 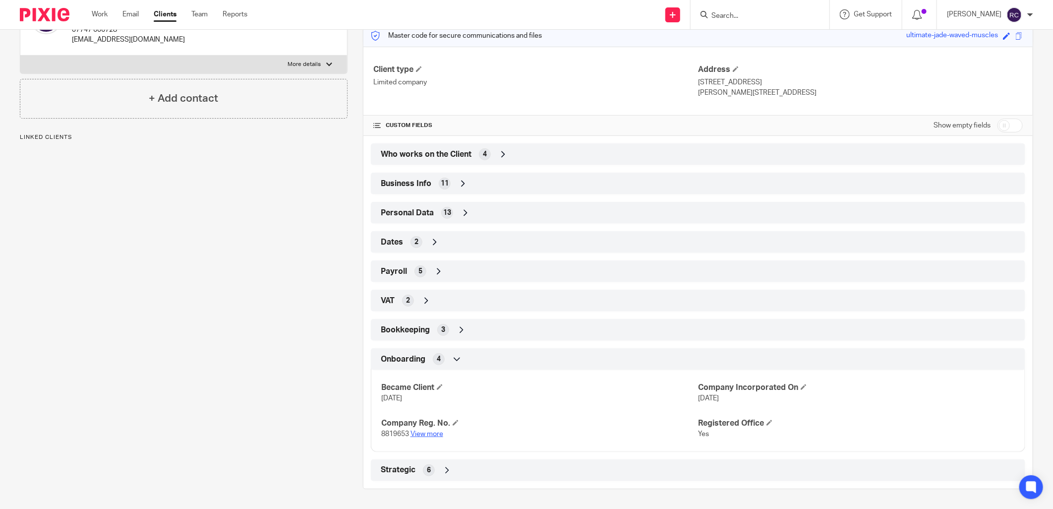 I want to click on span: Onboarding, so click(x=403, y=359).